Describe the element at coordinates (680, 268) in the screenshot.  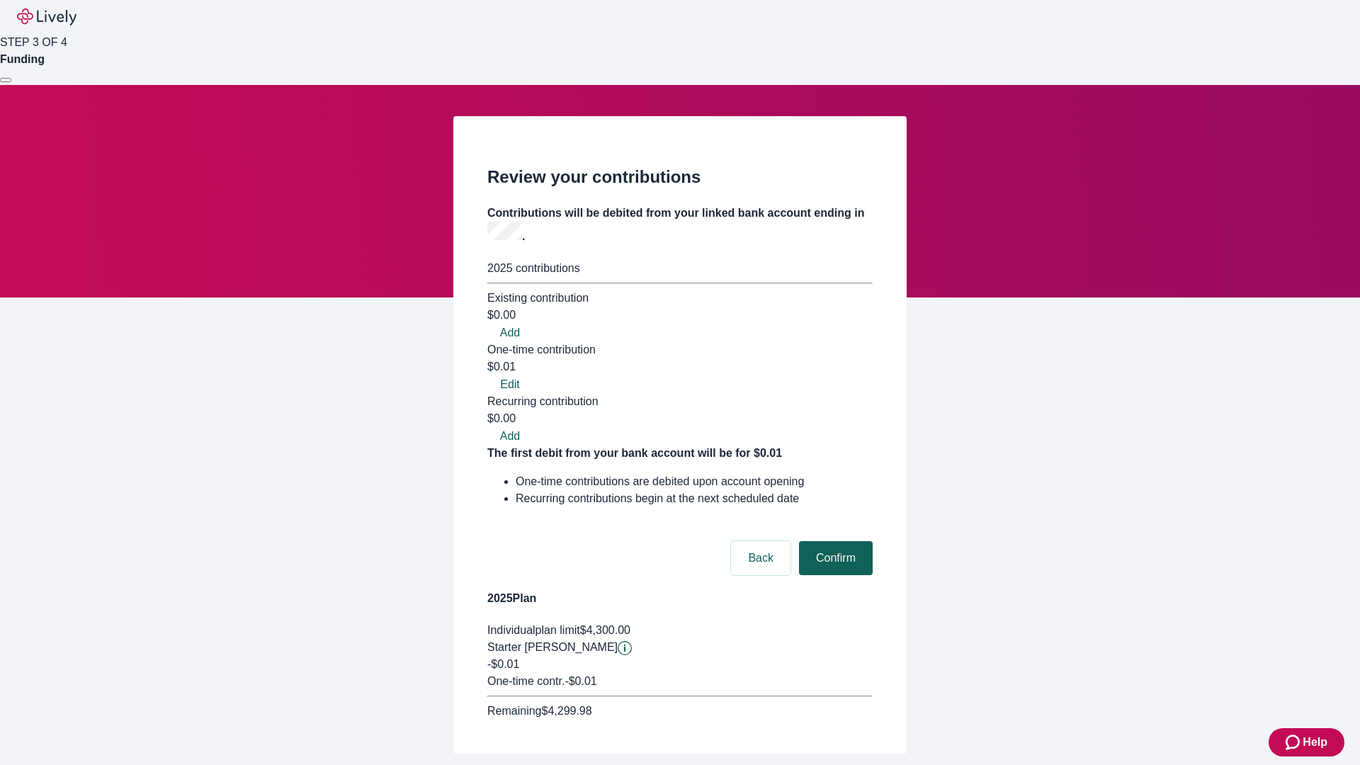
I see `div: 2025 contributions` at that location.